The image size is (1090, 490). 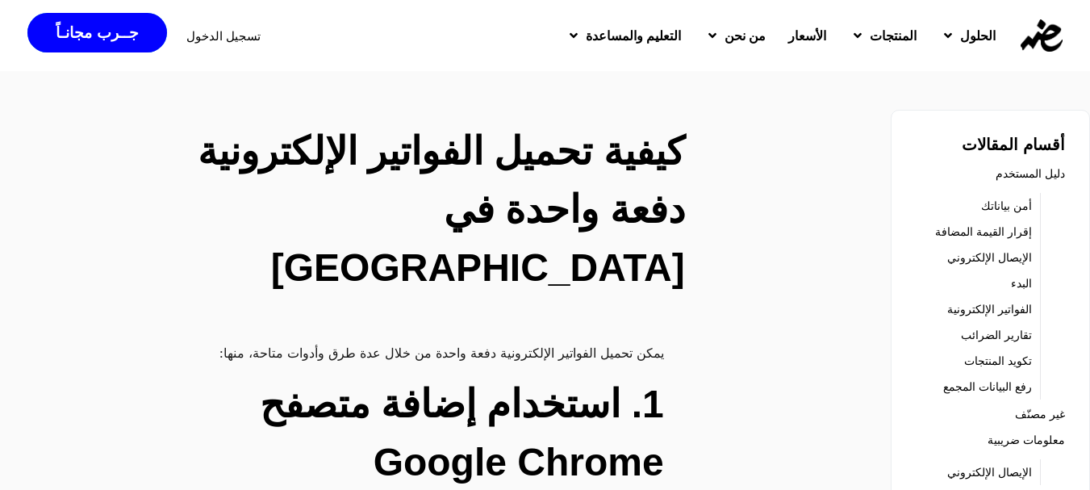 What do you see at coordinates (983, 231) in the screenshot?
I see `a: إقرار القيمة المضافة` at bounding box center [983, 231].